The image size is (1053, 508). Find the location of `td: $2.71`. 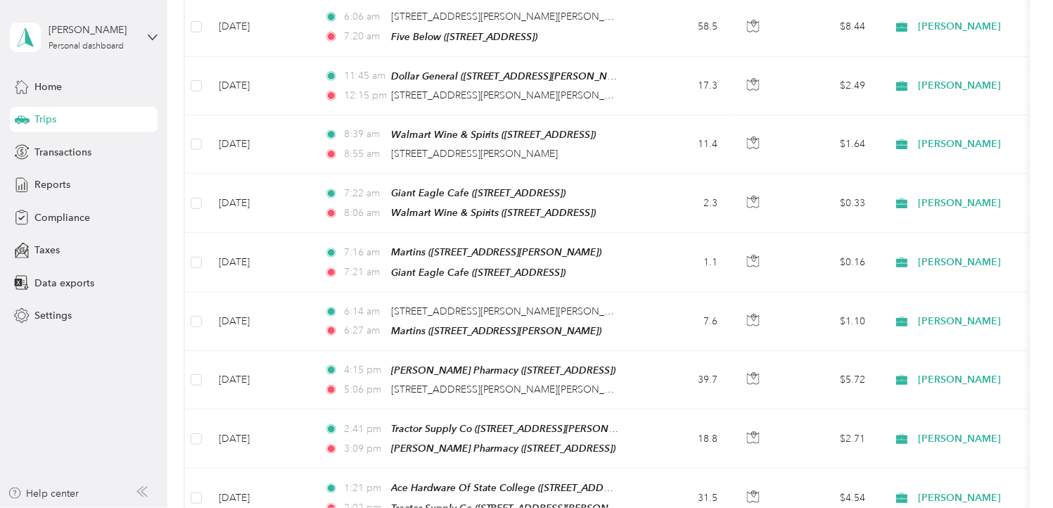

td: $2.71 is located at coordinates (828, 439).